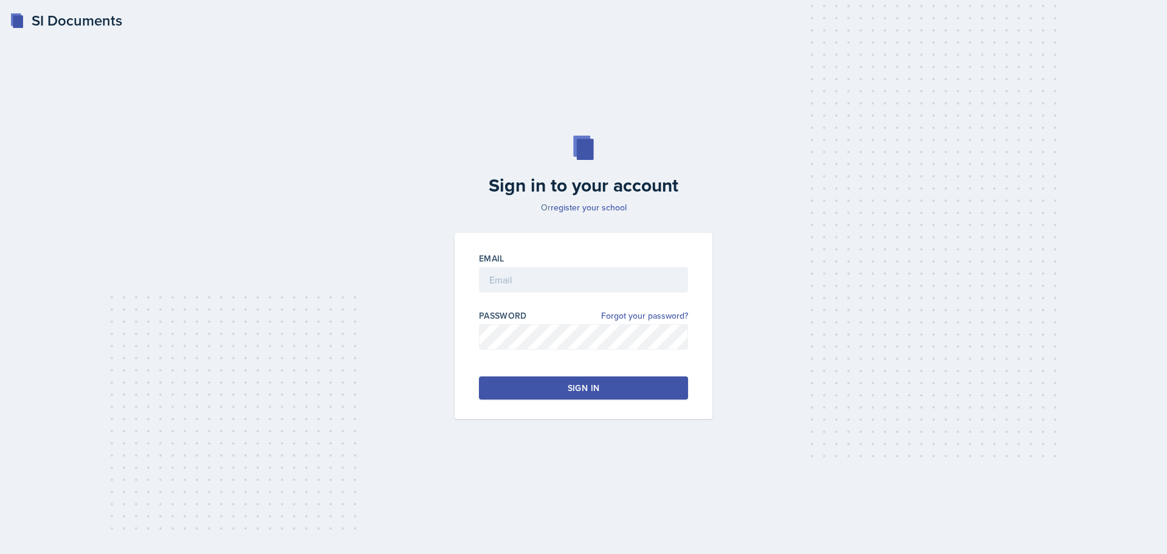  Describe the element at coordinates (644, 315) in the screenshot. I see `a: Forgot your password?` at that location.